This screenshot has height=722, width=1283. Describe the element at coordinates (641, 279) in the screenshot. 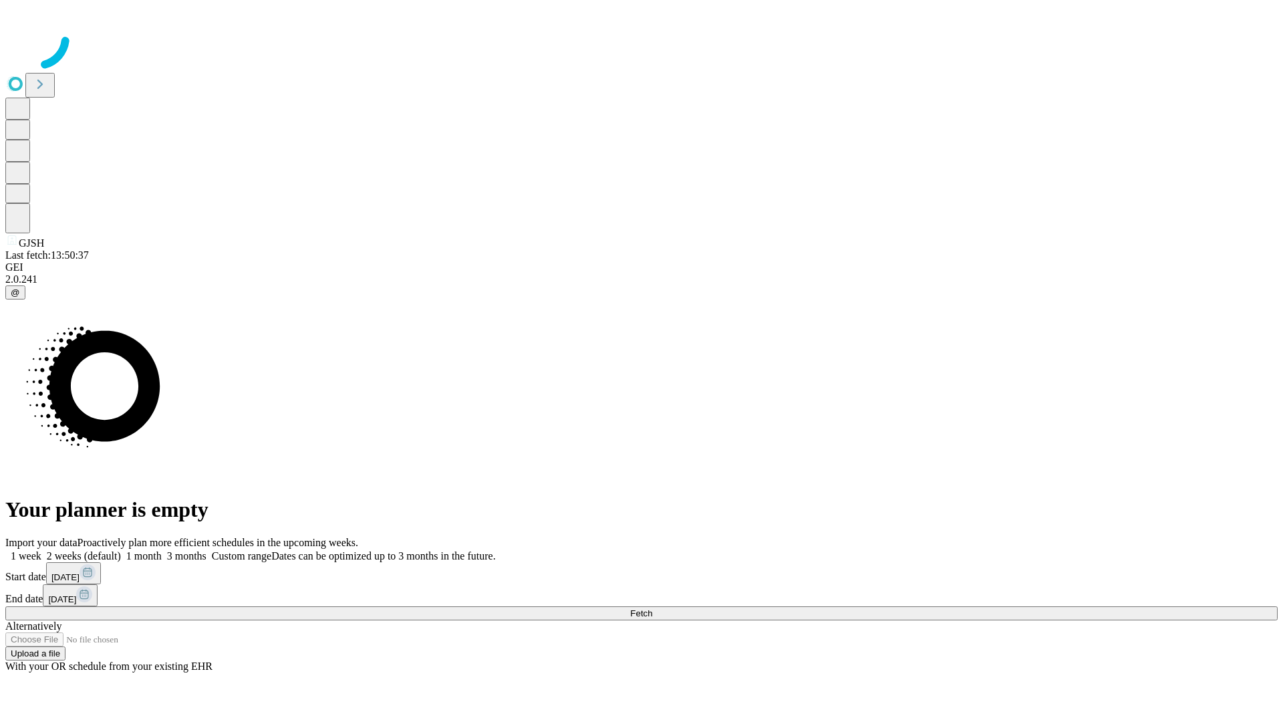

I see `div: 2.0.241` at that location.